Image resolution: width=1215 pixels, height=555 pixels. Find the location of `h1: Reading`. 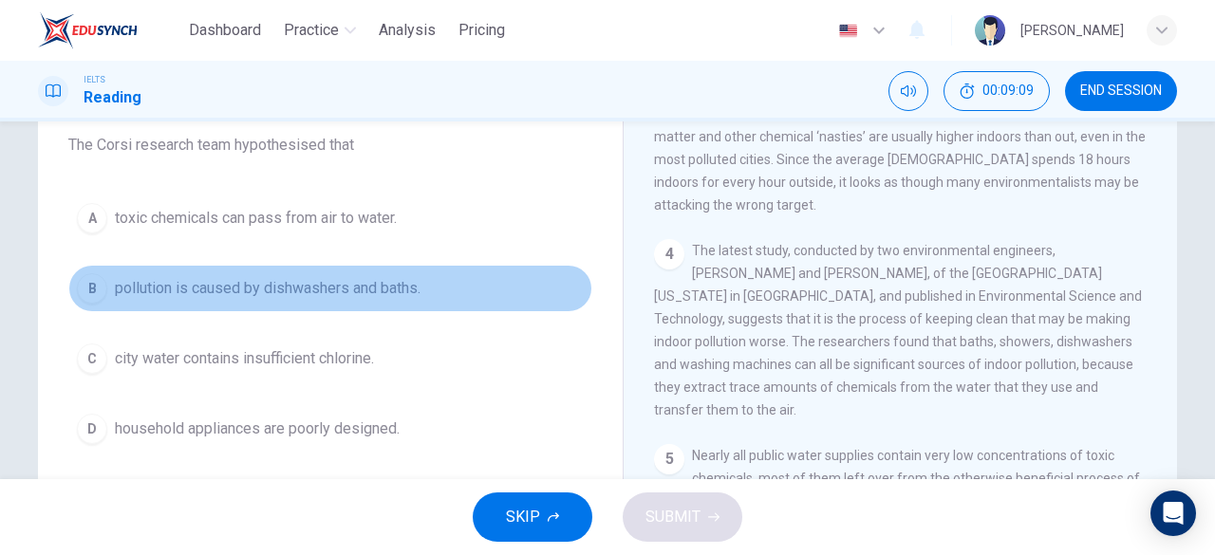

h1: Reading is located at coordinates (112, 98).